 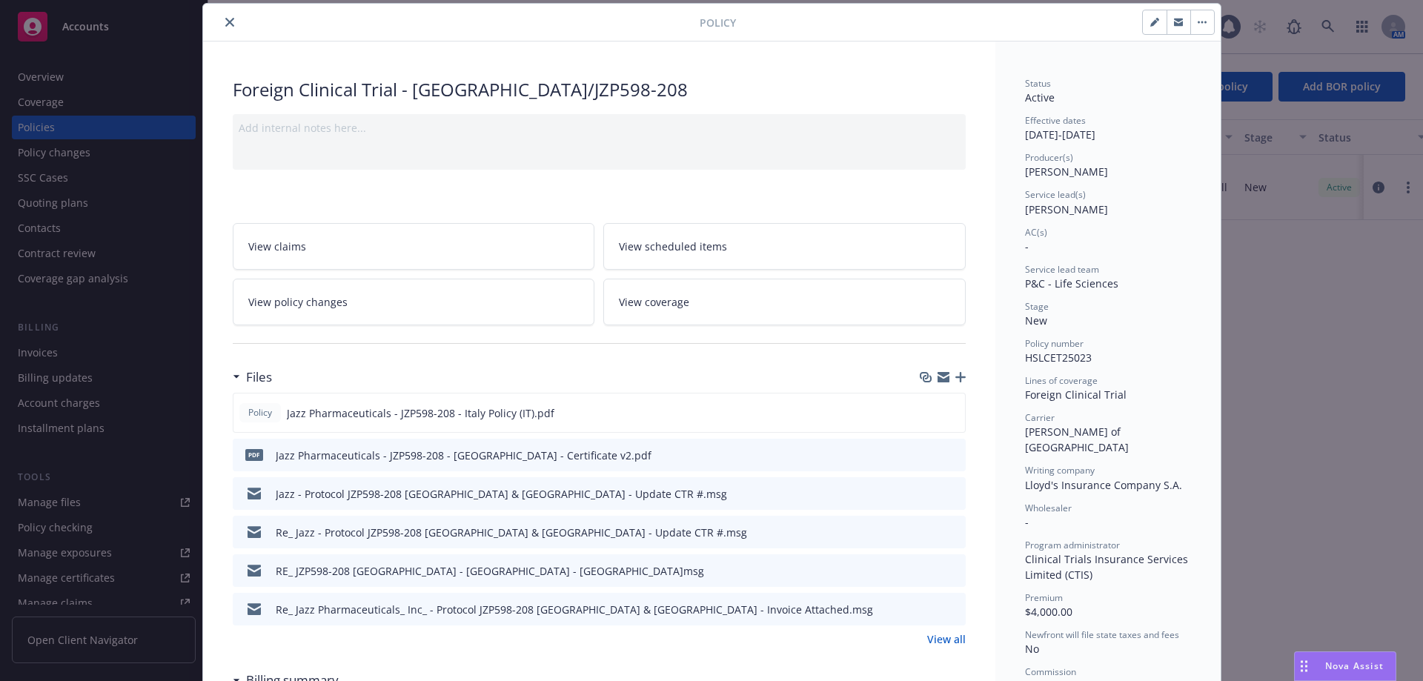 I want to click on span: Premium, so click(x=1043, y=597).